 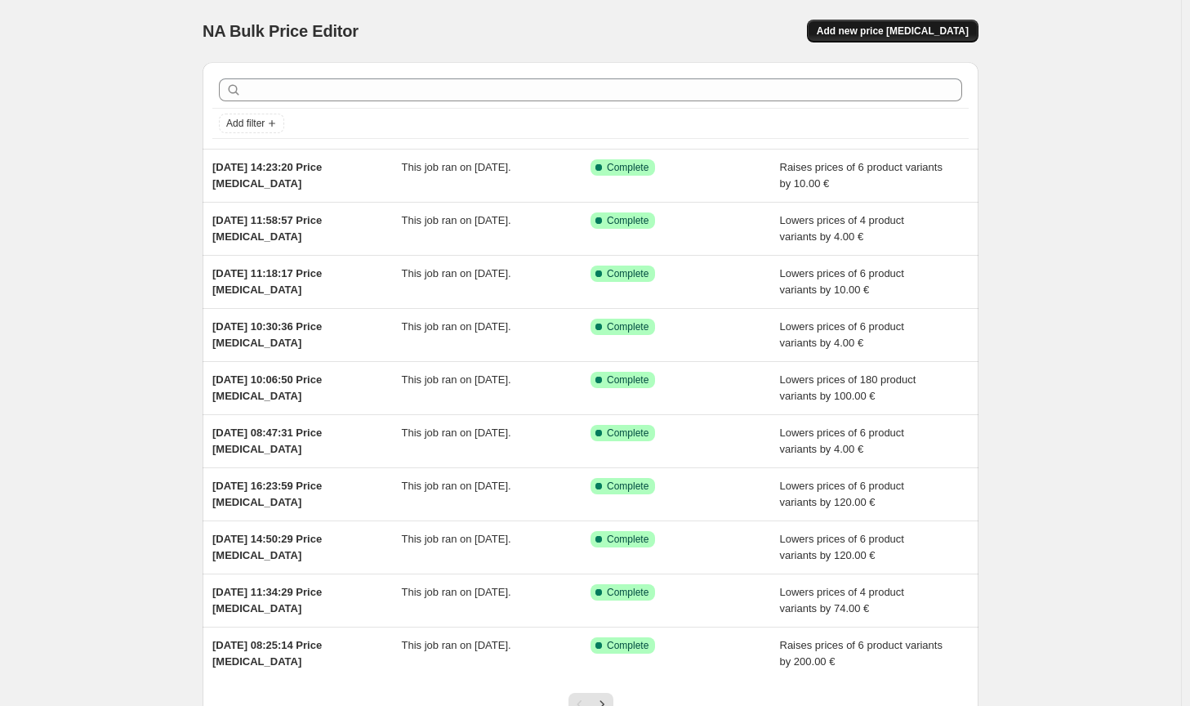 What do you see at coordinates (842, 600) in the screenshot?
I see `span: Lowers prices of 4 product variants by 74.00 €` at bounding box center [842, 600].